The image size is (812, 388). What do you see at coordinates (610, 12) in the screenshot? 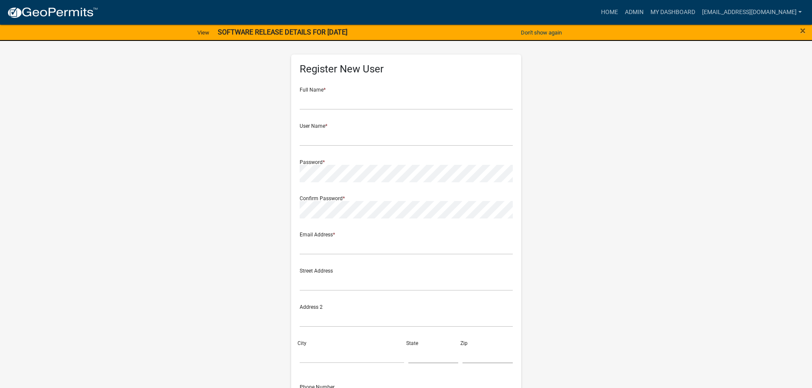
I see `a: Home` at bounding box center [610, 12].